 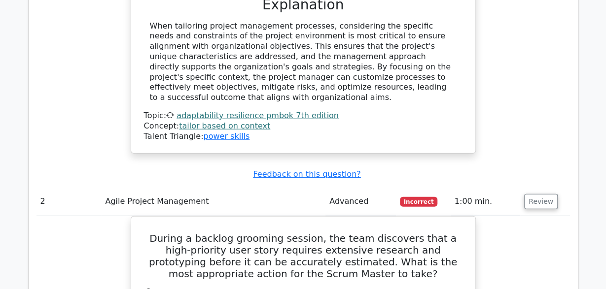 What do you see at coordinates (303, 115) in the screenshot?
I see `div: Topic:` at bounding box center [303, 115].